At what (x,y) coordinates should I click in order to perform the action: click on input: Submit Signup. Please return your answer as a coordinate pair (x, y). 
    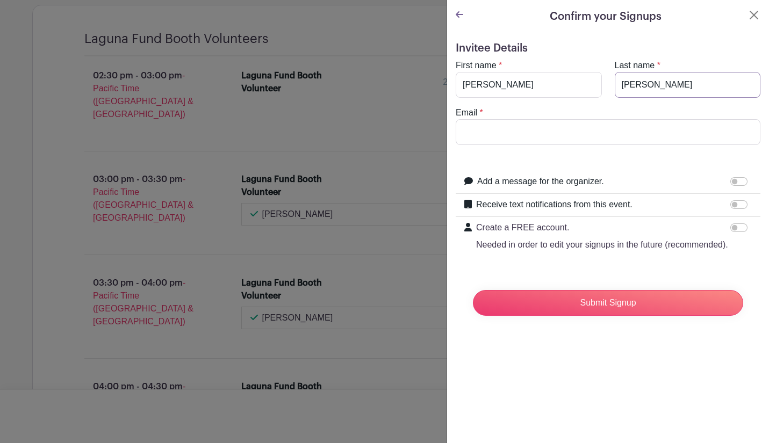
    Looking at the image, I should click on (608, 303).